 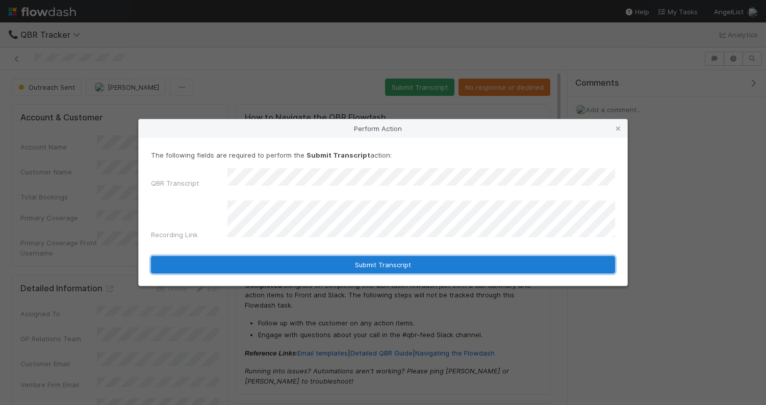 I want to click on p: The following fields are required to perform the action:, so click(x=383, y=155).